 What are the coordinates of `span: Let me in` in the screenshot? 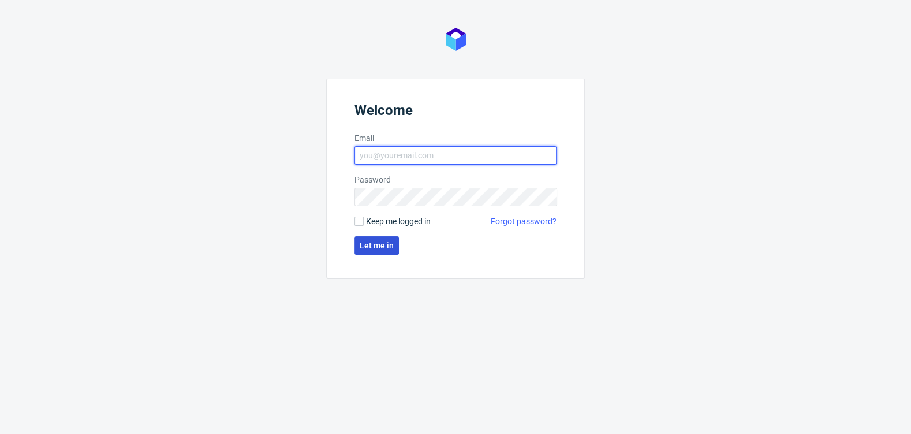 It's located at (377, 245).